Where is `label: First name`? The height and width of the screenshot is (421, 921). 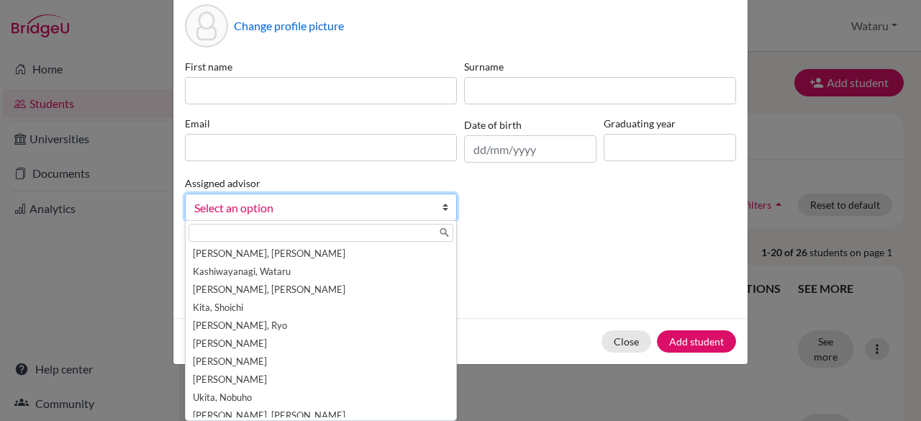 label: First name is located at coordinates (321, 66).